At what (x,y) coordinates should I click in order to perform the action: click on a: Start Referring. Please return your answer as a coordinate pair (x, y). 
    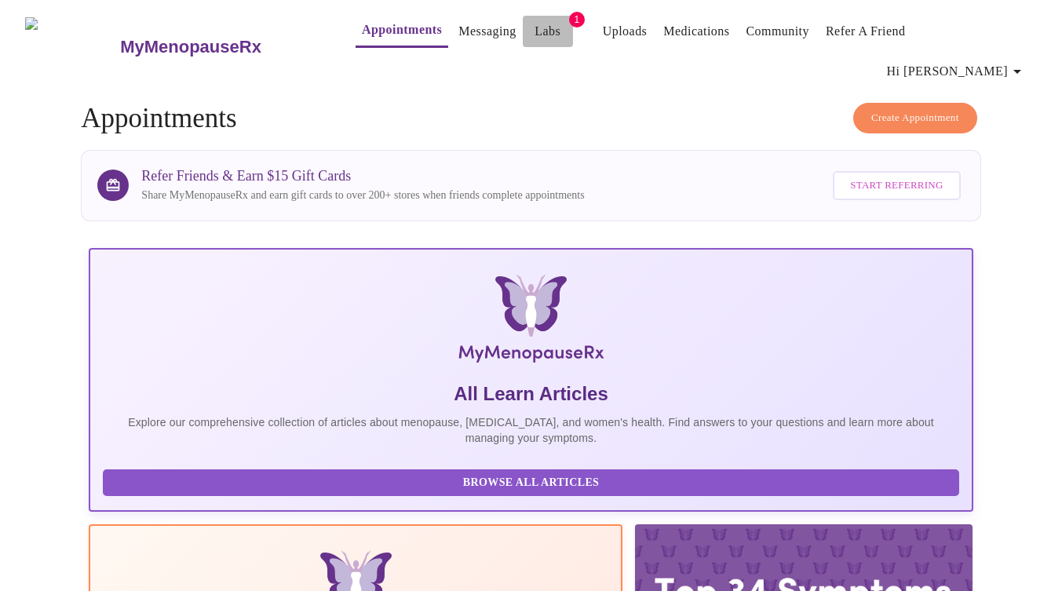
    Looking at the image, I should click on (896, 185).